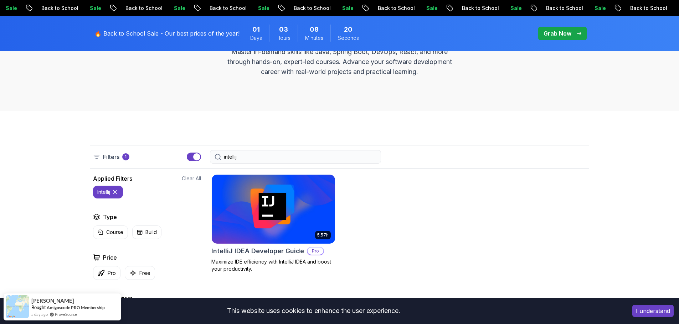 This screenshot has width=679, height=324. Describe the element at coordinates (113, 179) in the screenshot. I see `h2: Applied Filters` at that location.